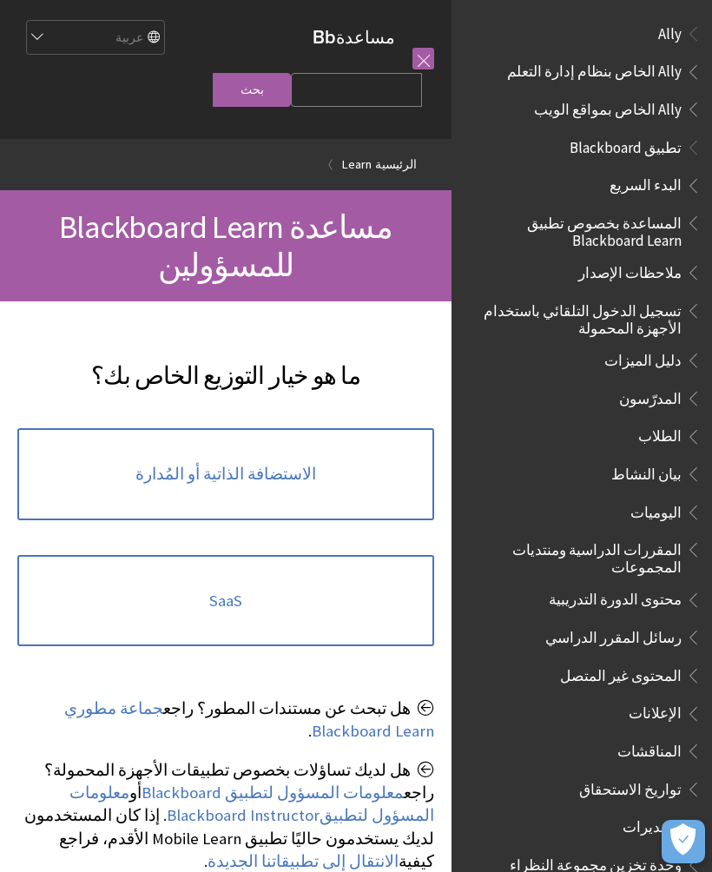 The height and width of the screenshot is (872, 712). I want to click on a: الاستضافة الذاتية أو المُدارة, so click(226, 474).